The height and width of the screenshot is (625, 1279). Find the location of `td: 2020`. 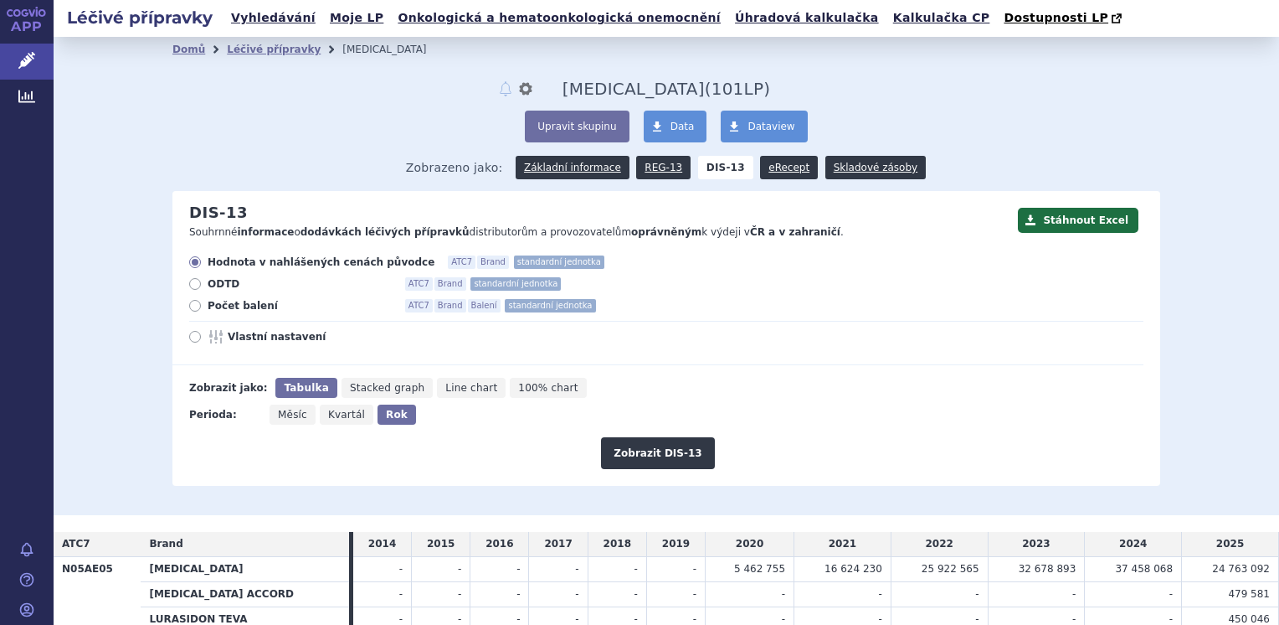

td: 2020 is located at coordinates (750, 543).